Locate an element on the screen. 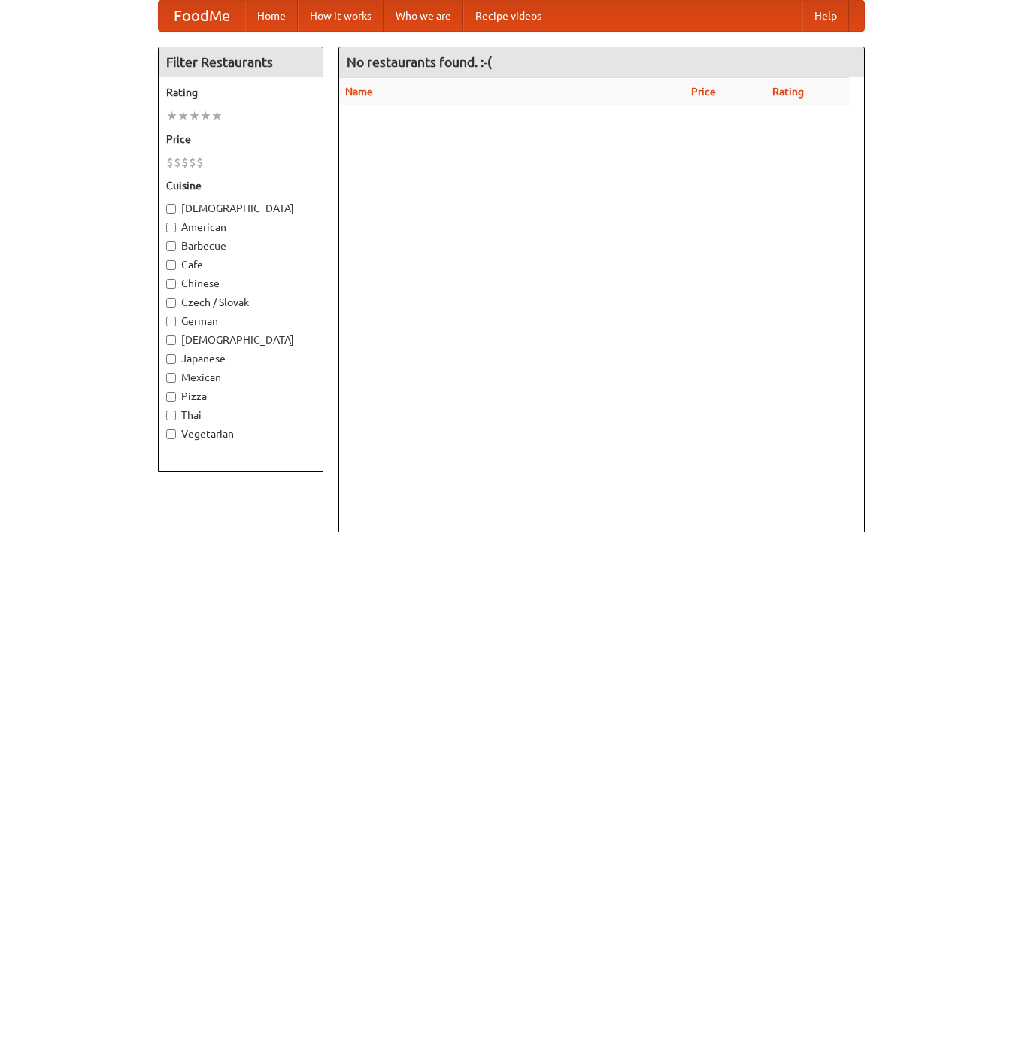  a: Recipe videos is located at coordinates (509, 16).